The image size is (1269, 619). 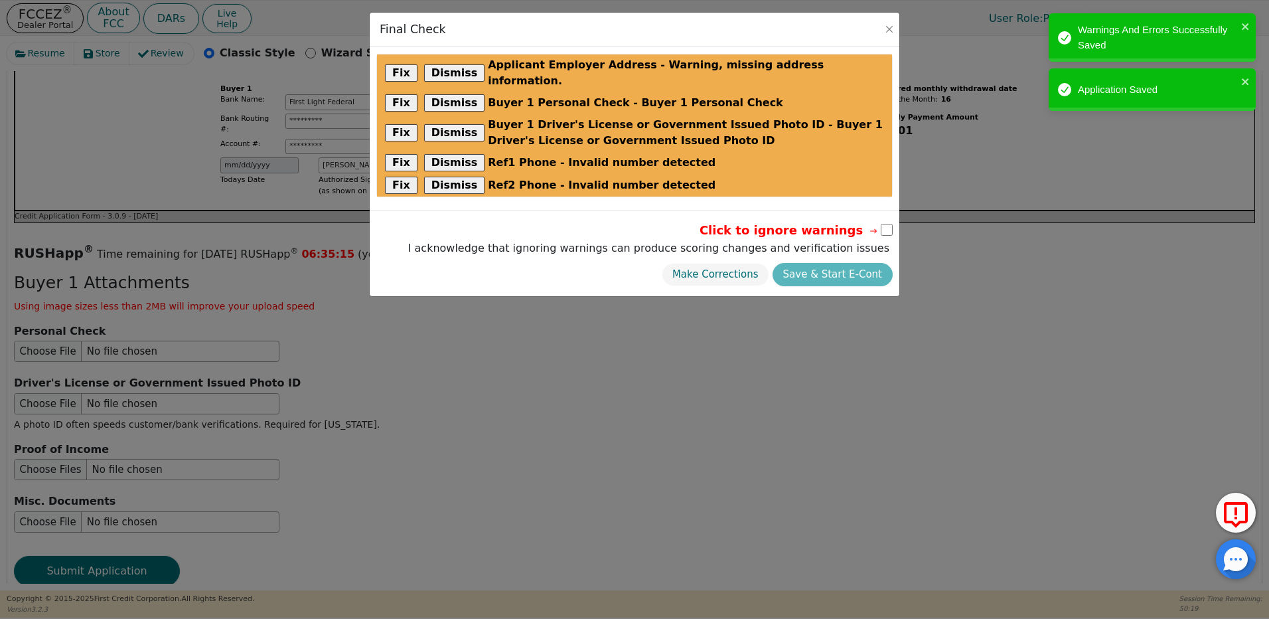 What do you see at coordinates (1236, 512) in the screenshot?
I see `button: Report Error to FCC` at bounding box center [1236, 512].